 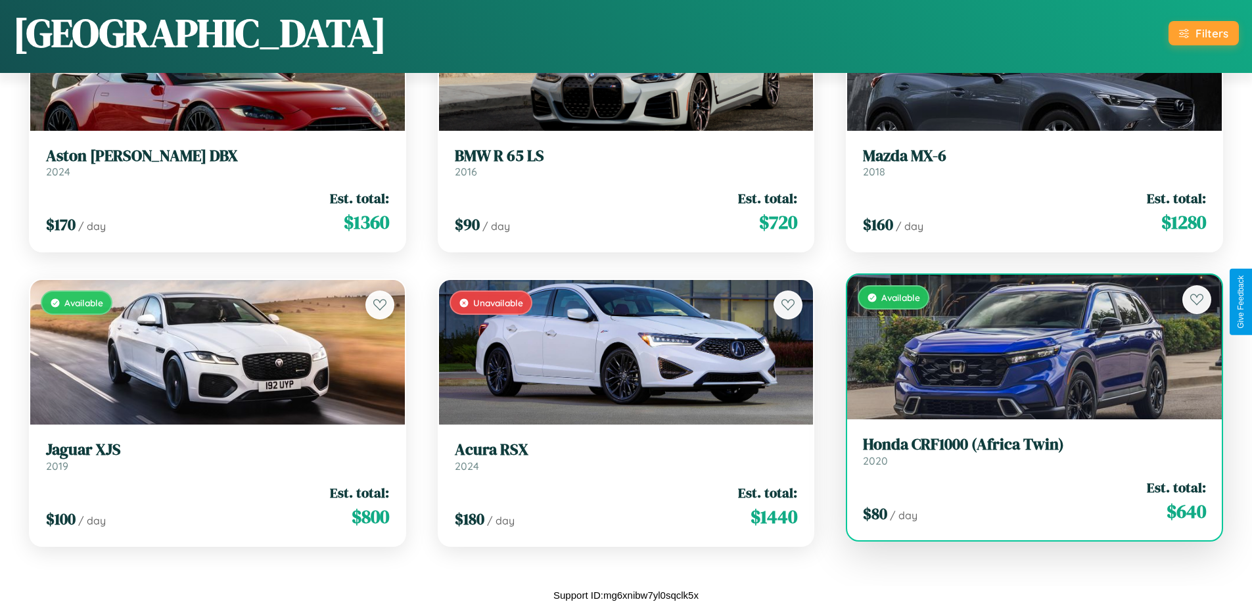 What do you see at coordinates (57, 466) in the screenshot?
I see `span: 2019` at bounding box center [57, 466].